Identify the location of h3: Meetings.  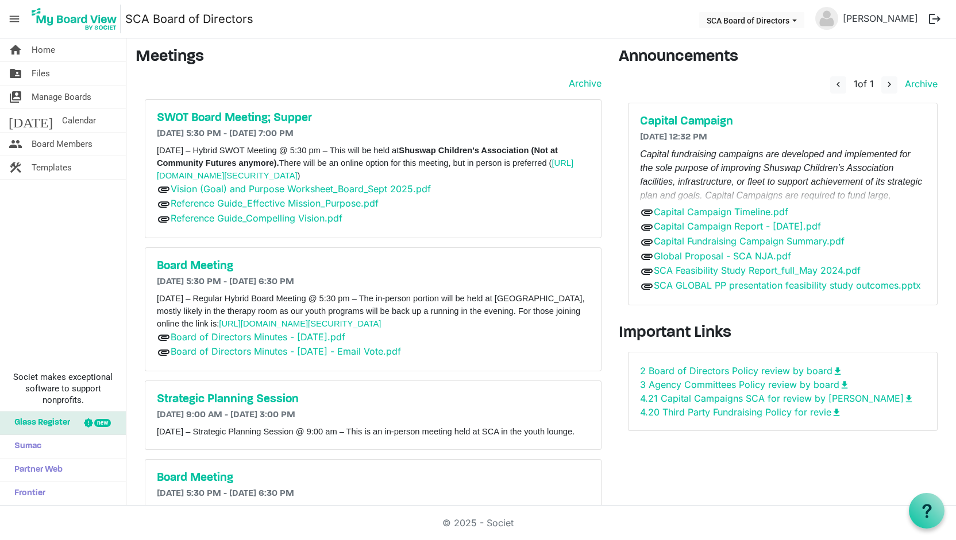
(368, 57).